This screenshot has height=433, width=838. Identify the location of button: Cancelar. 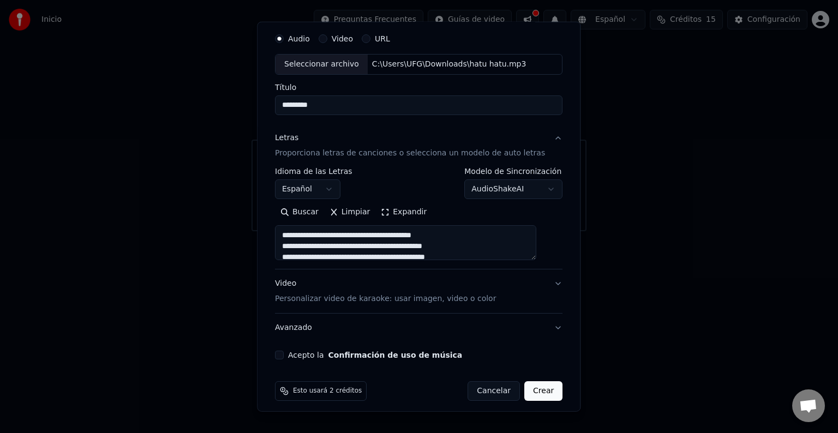
(494, 391).